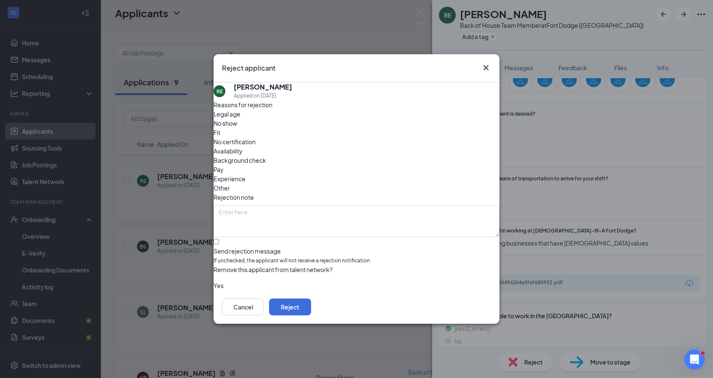 The height and width of the screenshot is (378, 713). Describe the element at coordinates (486, 68) in the screenshot. I see `svg: Cross` at that location.